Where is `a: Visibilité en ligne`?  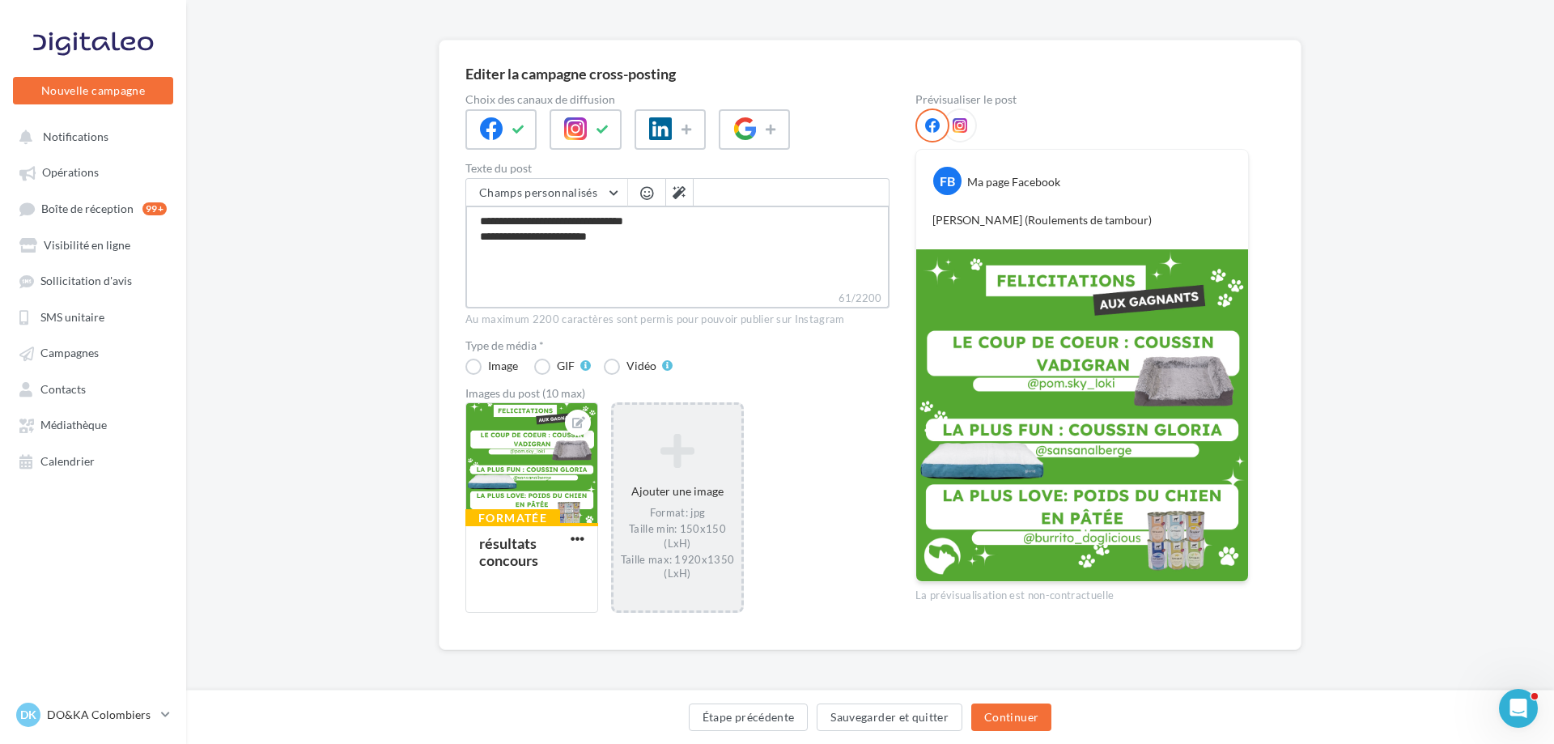 a: Visibilité en ligne is located at coordinates (93, 244).